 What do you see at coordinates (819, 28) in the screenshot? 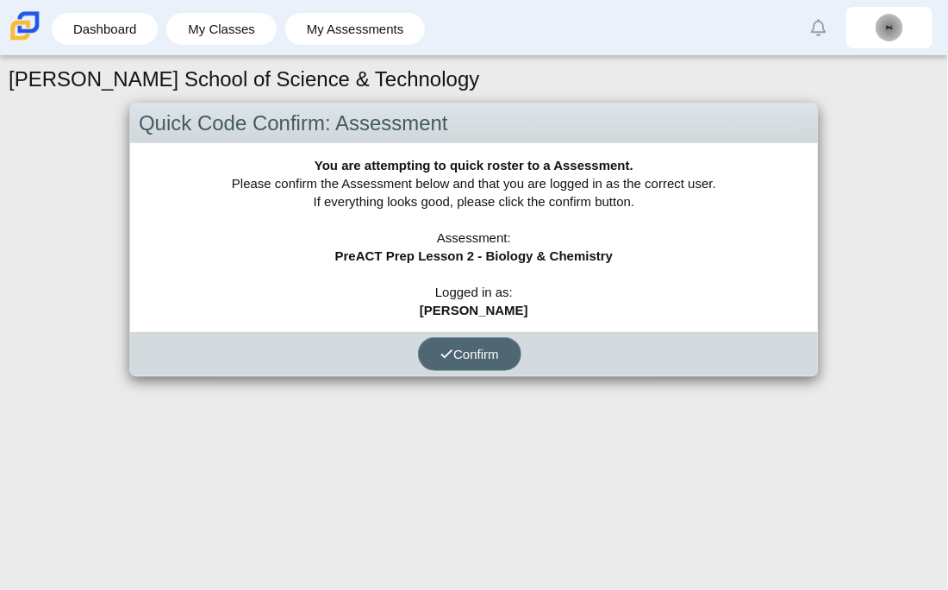
I see `a: Alerts` at bounding box center [819, 28].